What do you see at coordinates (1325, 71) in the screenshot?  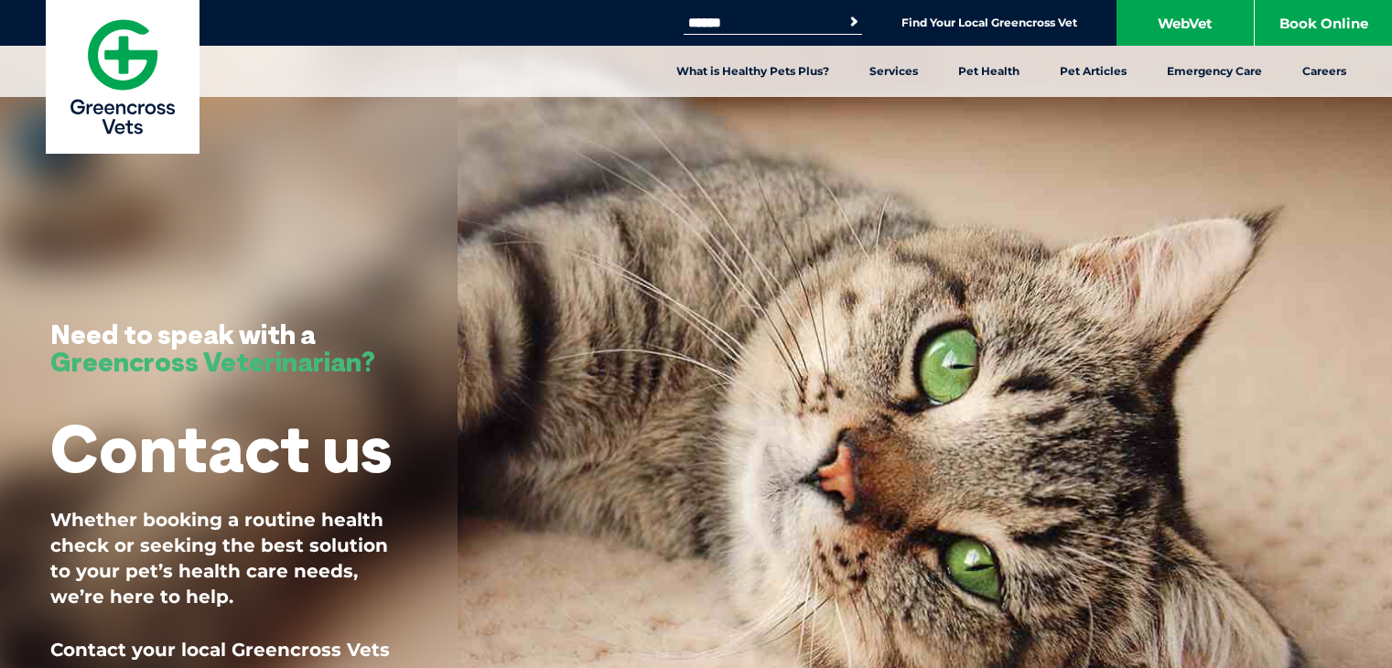 I see `a: Careers` at bounding box center [1325, 71].